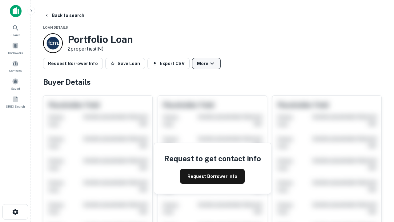 The width and height of the screenshot is (394, 222). I want to click on div: Contacts, so click(15, 66).